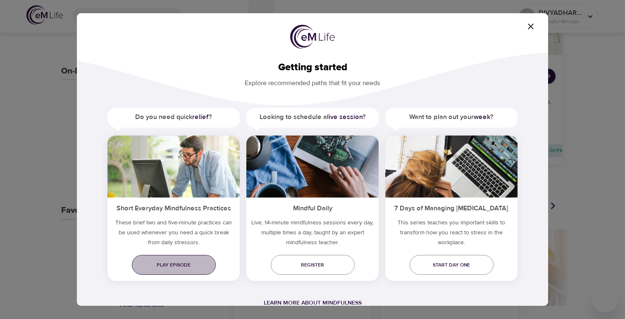  What do you see at coordinates (482, 117) in the screenshot?
I see `a: week` at bounding box center [482, 117].